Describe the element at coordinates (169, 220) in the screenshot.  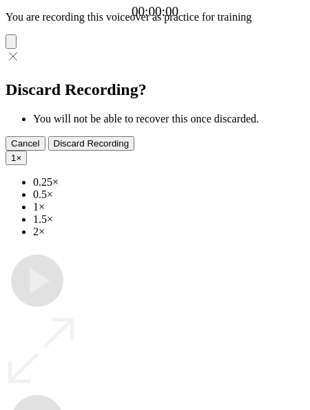
I see `li: 1.5×` at that location.